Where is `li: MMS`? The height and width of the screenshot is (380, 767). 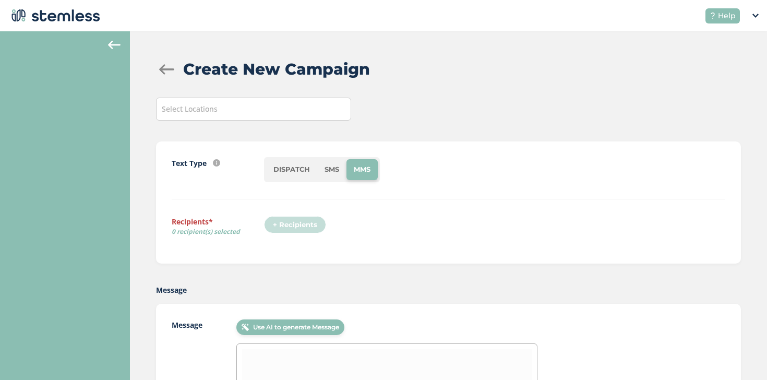 li: MMS is located at coordinates (362, 170).